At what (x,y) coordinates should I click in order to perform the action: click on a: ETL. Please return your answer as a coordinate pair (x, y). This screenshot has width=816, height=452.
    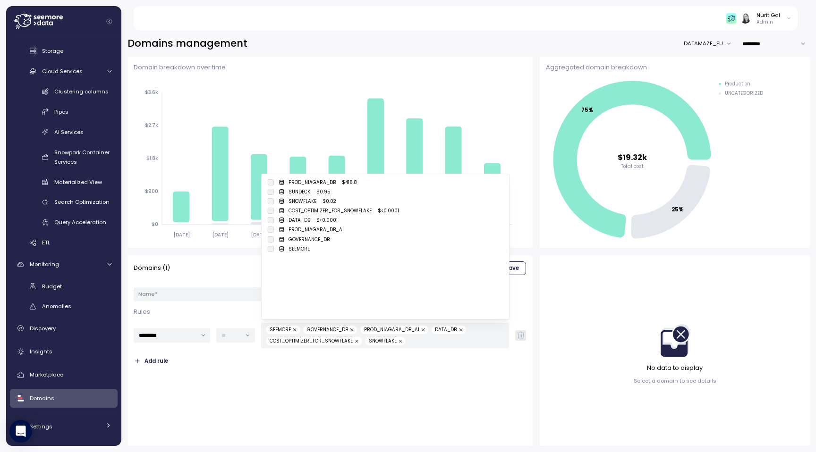
    Looking at the image, I should click on (64, 243).